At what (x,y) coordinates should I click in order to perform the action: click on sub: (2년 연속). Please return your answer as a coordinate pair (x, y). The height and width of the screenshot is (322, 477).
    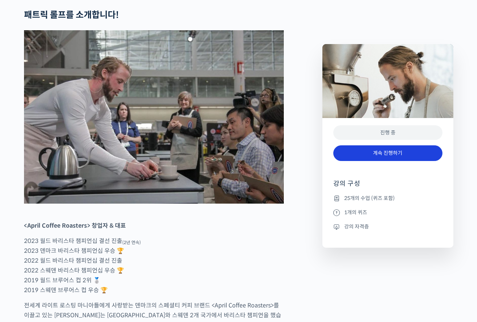
    Looking at the image, I should click on (131, 242).